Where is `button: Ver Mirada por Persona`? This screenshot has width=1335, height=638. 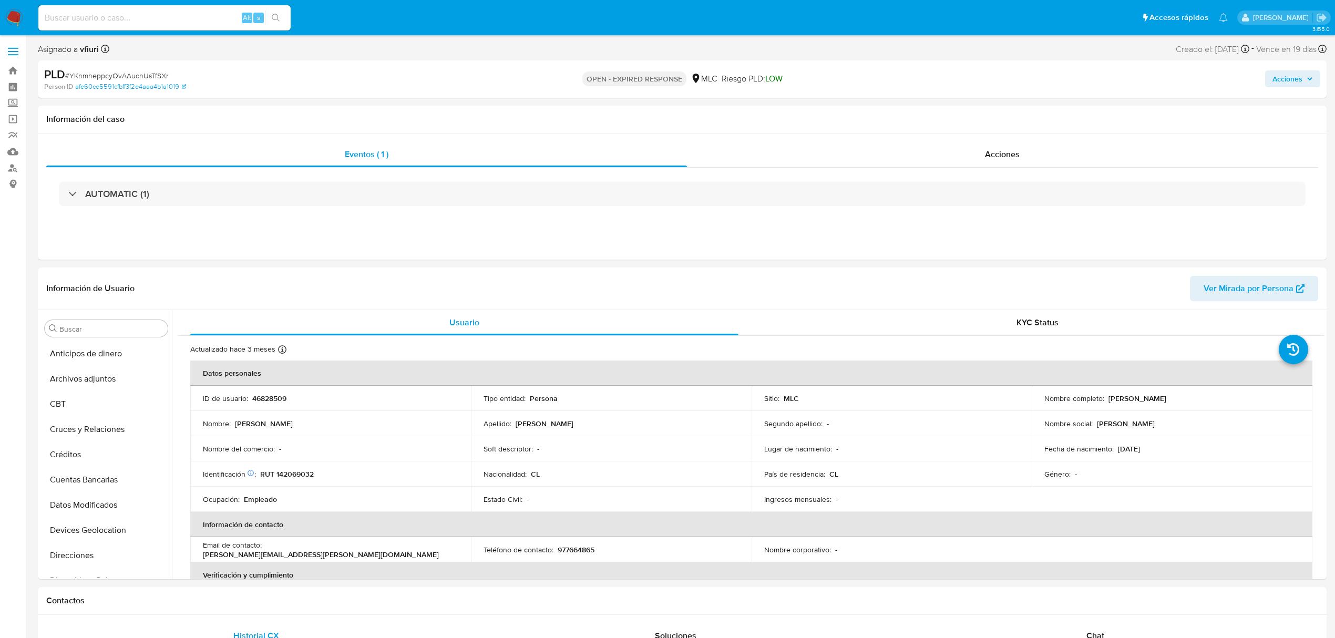
button: Ver Mirada por Persona is located at coordinates (1254, 289).